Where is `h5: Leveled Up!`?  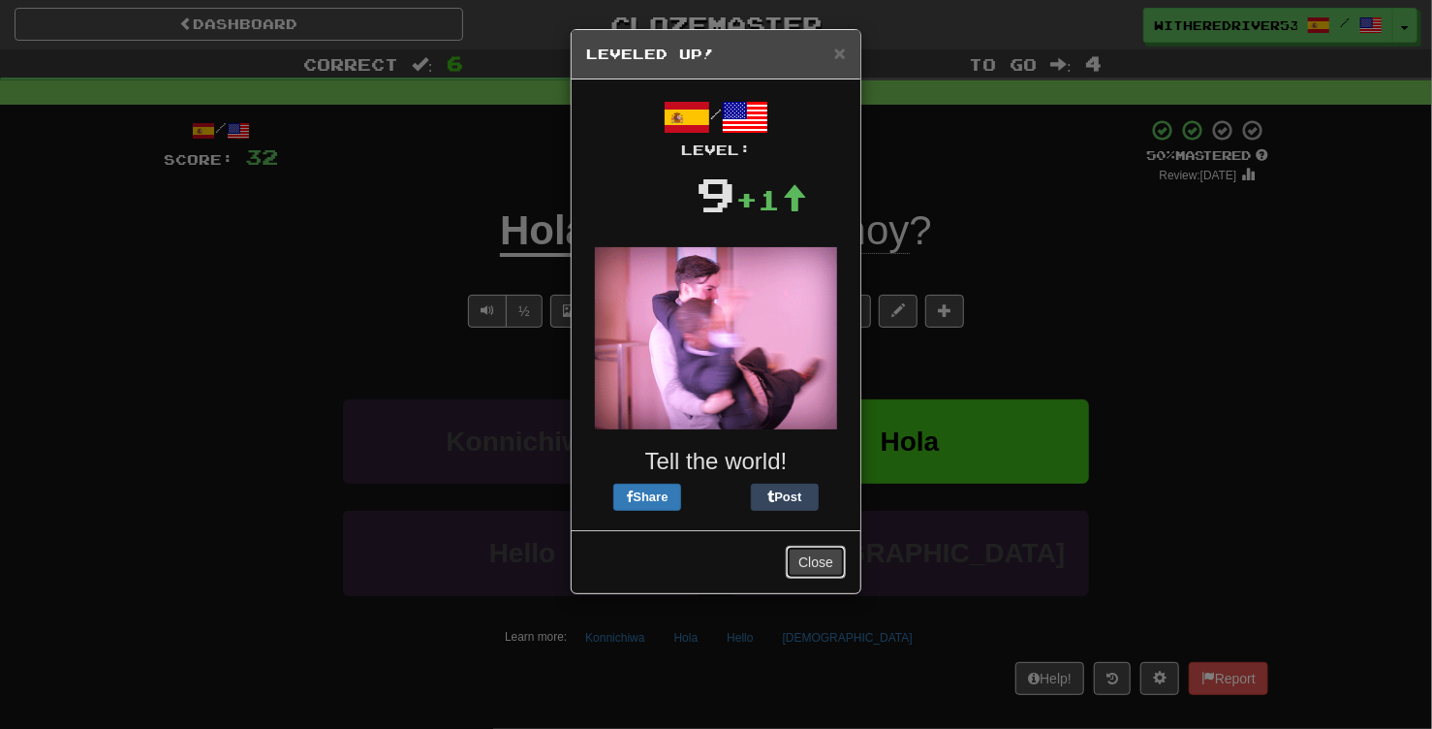 h5: Leveled Up! is located at coordinates (716, 54).